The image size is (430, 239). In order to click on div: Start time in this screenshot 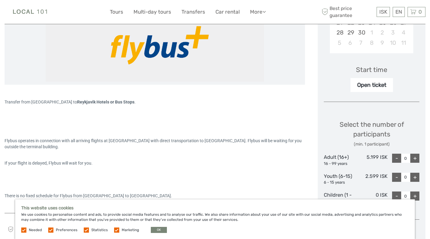, I will do `click(371, 70)`.